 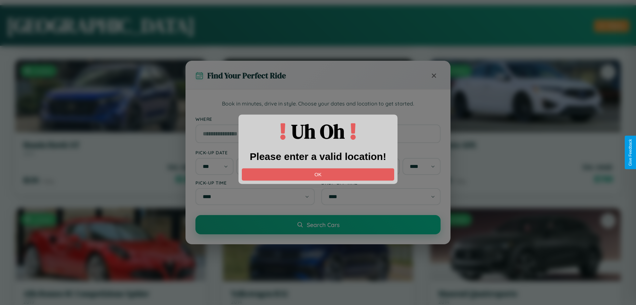 I want to click on label: Drop-off Date, so click(x=381, y=152).